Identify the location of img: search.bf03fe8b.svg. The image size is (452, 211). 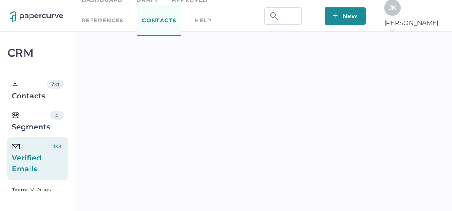
(274, 16).